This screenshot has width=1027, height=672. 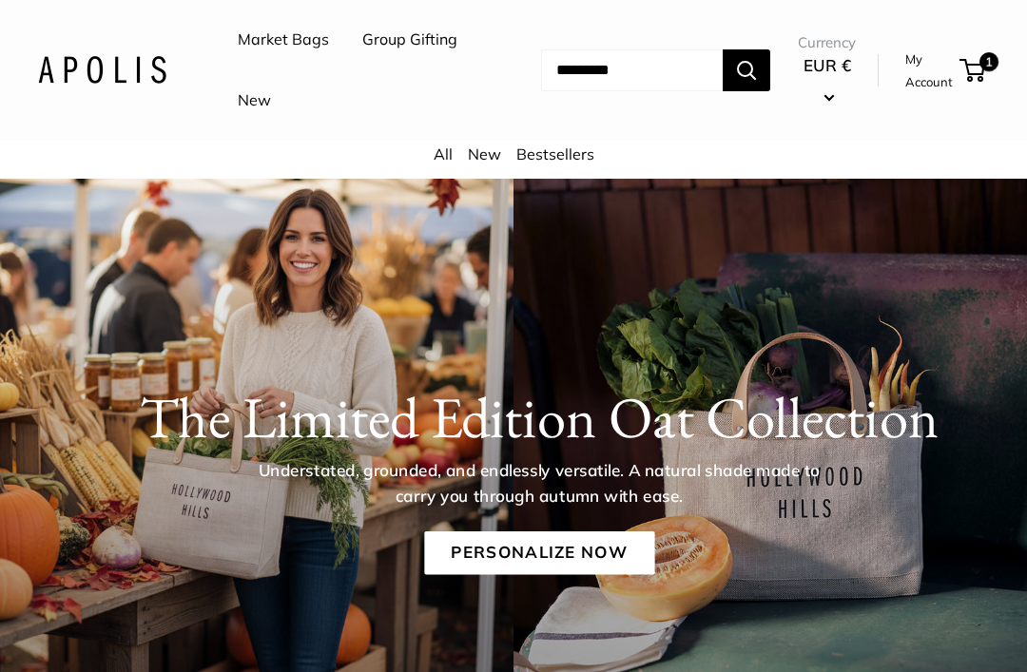 I want to click on a: Bestsellers, so click(x=555, y=154).